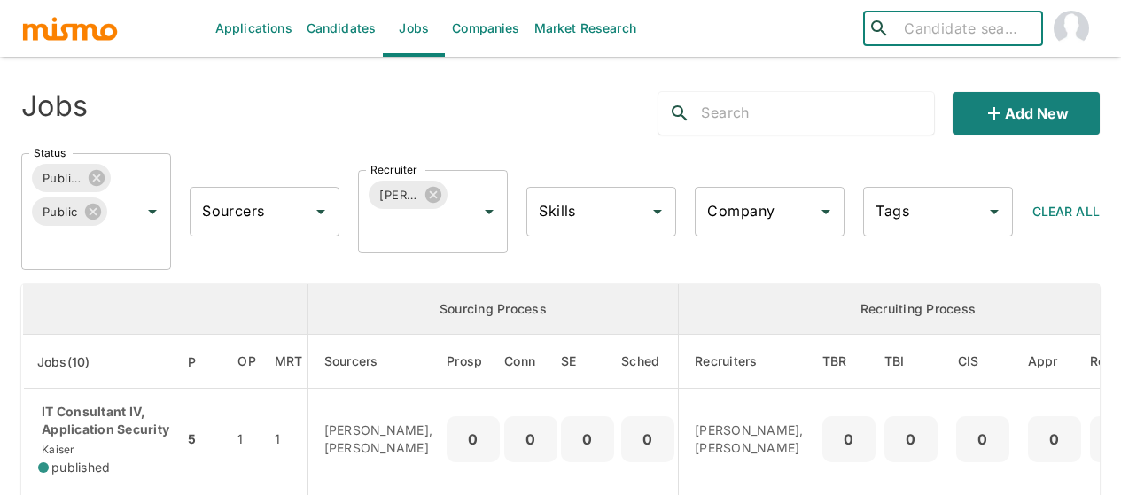  I want to click on th: Open Positions, so click(246, 361).